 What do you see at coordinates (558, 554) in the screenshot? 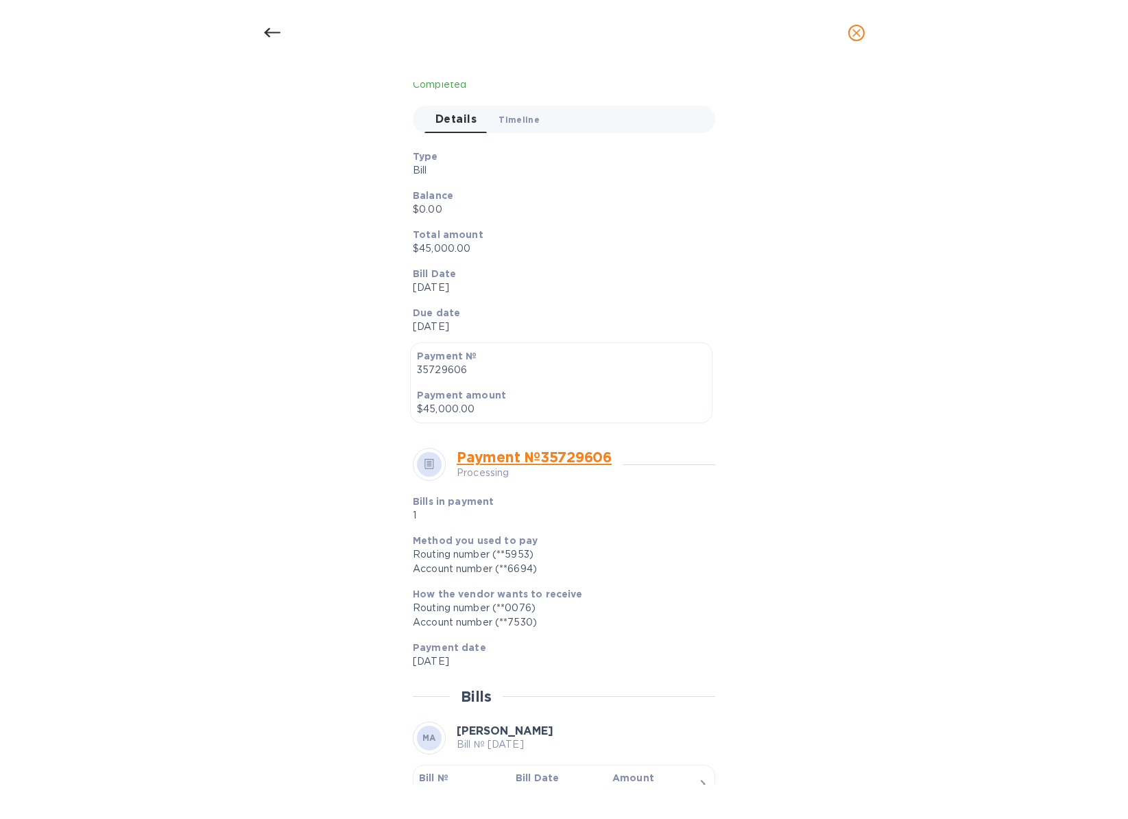
I see `div: Routing number (**5953)` at bounding box center [558, 554].